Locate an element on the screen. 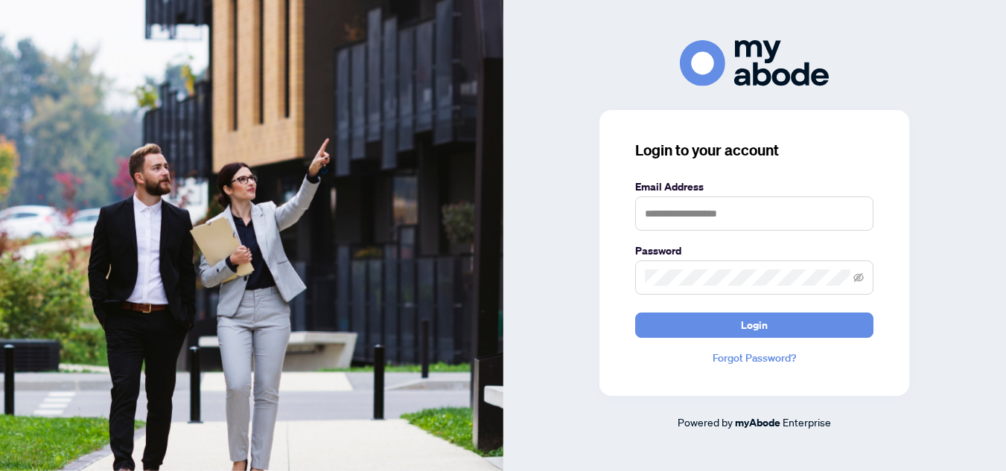 This screenshot has height=471, width=1006. a: myAbode is located at coordinates (757, 423).